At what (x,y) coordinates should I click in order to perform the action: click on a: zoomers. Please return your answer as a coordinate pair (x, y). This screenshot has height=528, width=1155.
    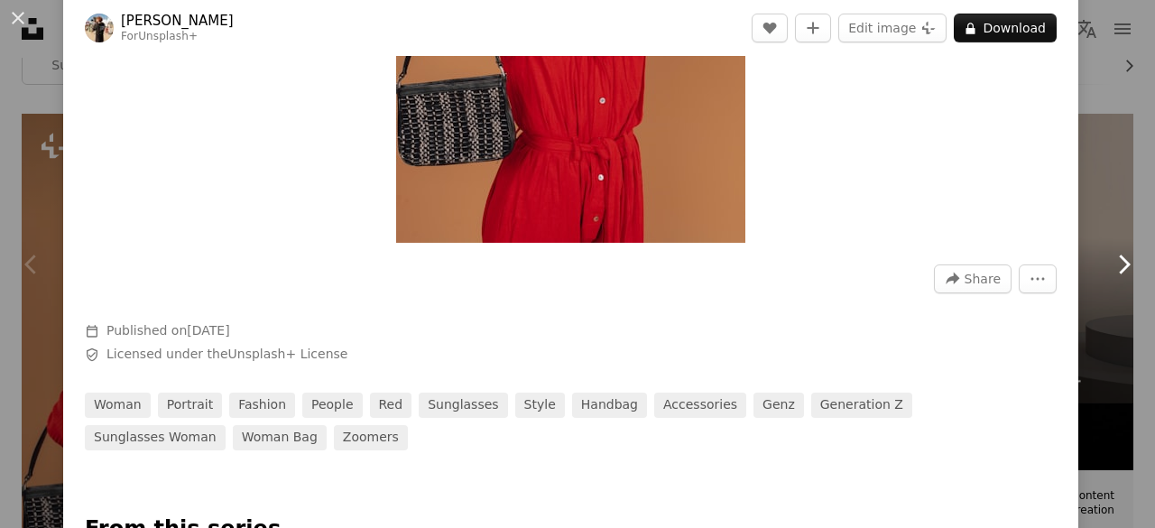
    Looking at the image, I should click on (371, 438).